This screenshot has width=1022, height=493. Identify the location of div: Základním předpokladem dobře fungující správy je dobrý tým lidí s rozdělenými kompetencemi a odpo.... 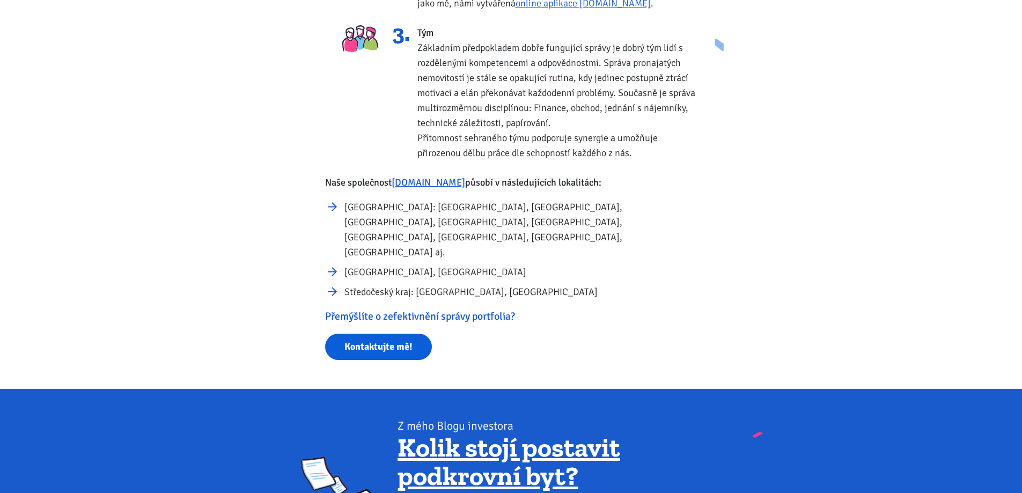
(561, 93).